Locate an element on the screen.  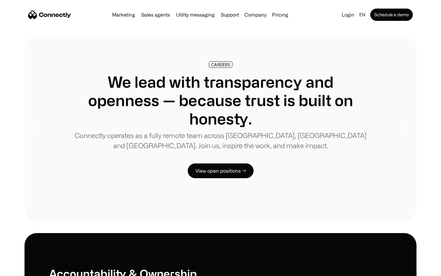
aside: Language selected: English is located at coordinates (21, 269).